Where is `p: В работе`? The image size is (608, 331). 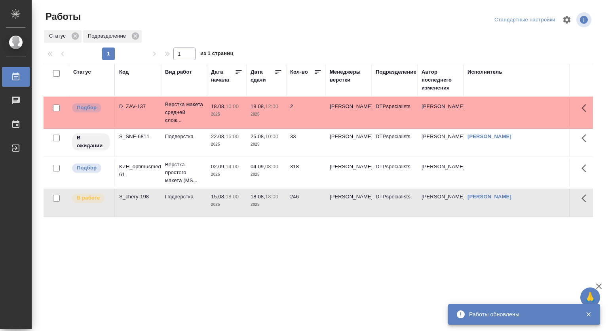 p: В работе is located at coordinates (88, 198).